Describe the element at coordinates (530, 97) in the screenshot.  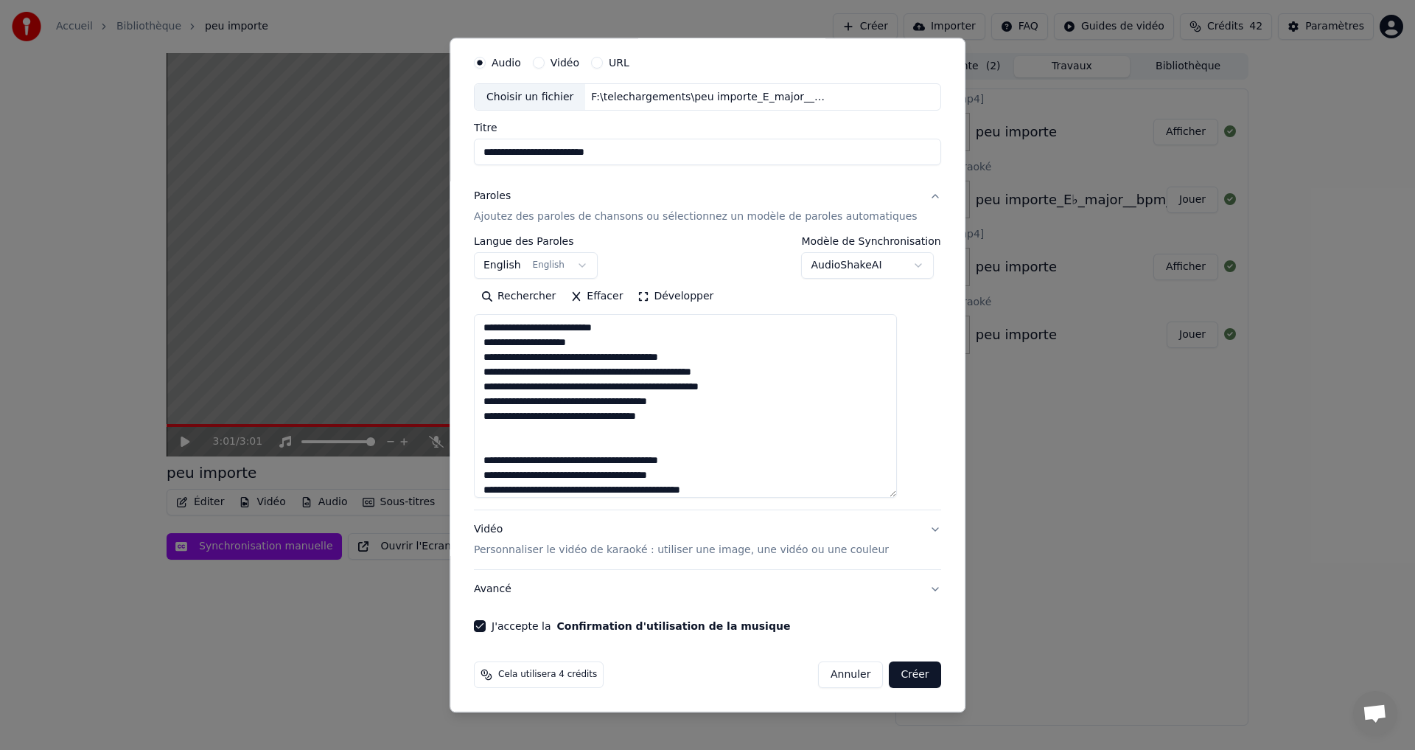
I see `div: Choisir un fichier` at that location.